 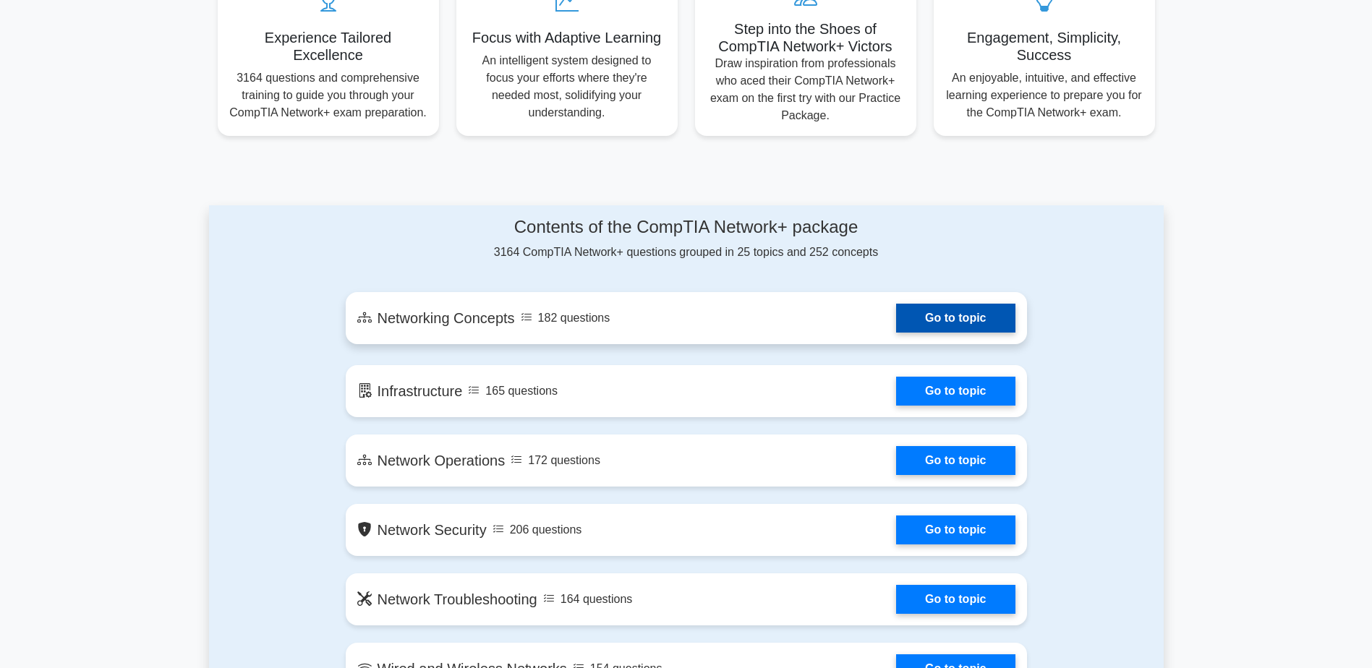 I want to click on p: An intelligent system designed to focus your efforts where they're needed most, solidifying your ..., so click(x=567, y=87).